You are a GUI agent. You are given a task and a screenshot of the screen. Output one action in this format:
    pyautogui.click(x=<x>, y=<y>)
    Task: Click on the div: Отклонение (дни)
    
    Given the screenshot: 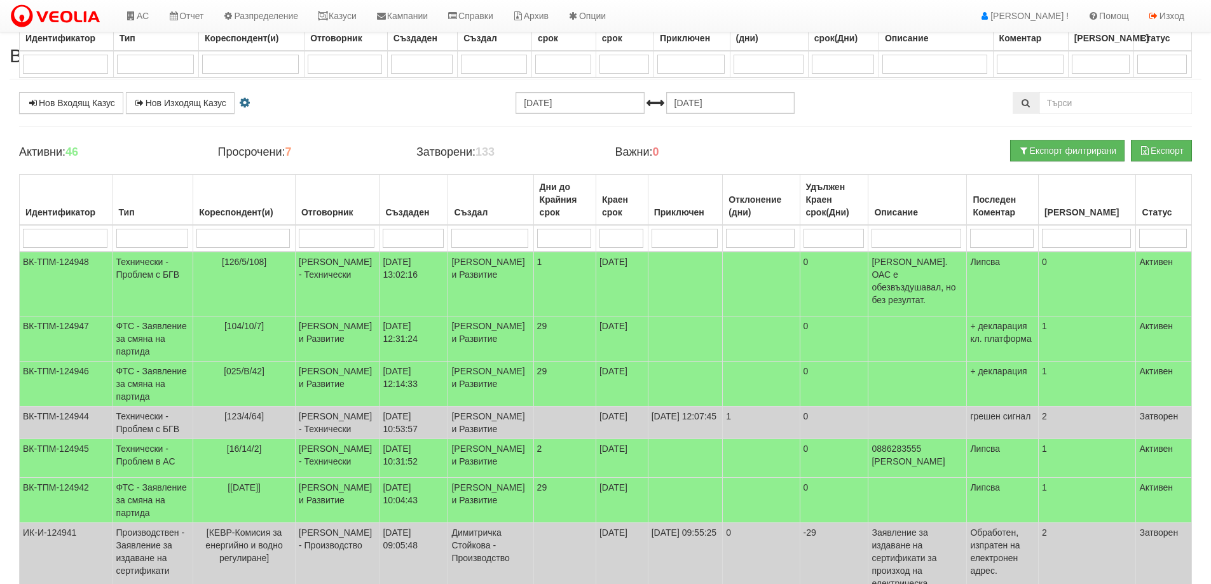 What is the action you would take?
    pyautogui.click(x=761, y=206)
    